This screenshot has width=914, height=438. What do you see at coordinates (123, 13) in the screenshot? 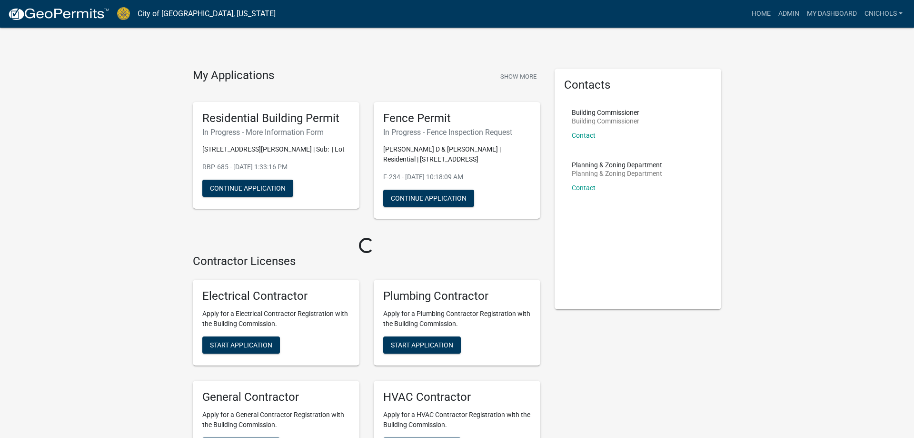
I see `img: City of Jeffersonville, Indiana` at bounding box center [123, 13].